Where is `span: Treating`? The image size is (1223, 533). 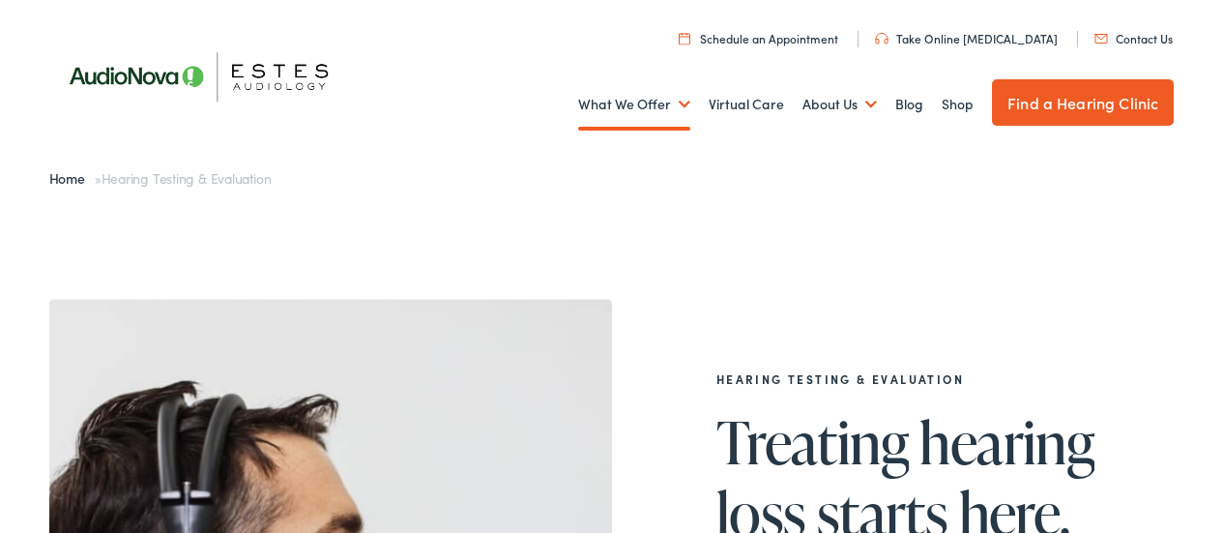
span: Treating is located at coordinates (812, 442).